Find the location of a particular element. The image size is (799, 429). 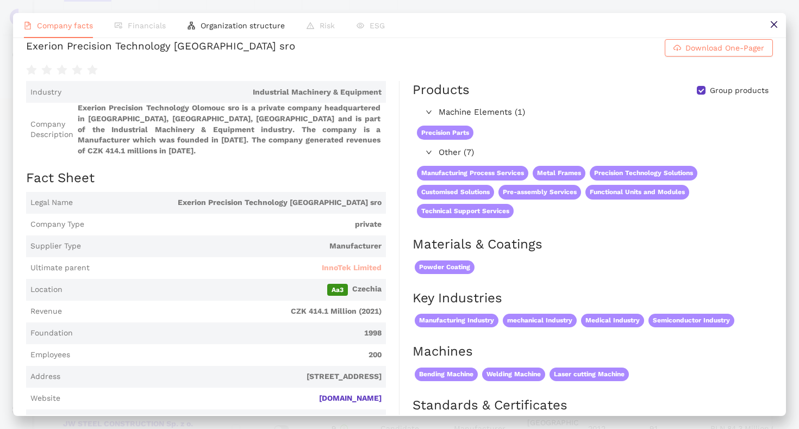

button: close is located at coordinates (773, 25).